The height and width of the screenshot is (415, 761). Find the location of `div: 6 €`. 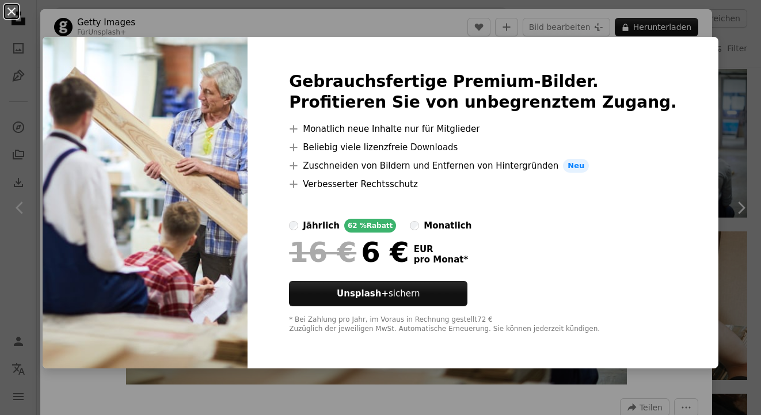

div: 6 € is located at coordinates (349, 252).